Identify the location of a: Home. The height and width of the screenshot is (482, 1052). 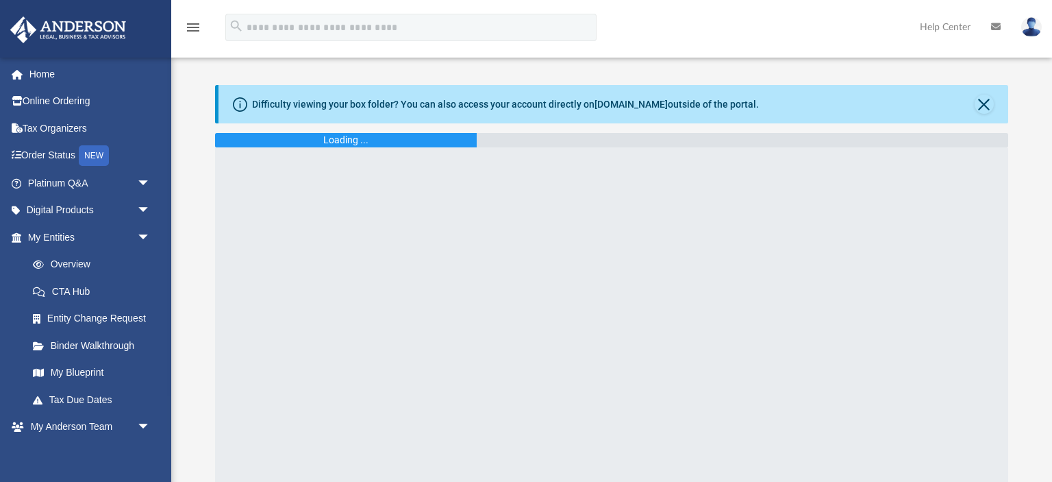
(90, 74).